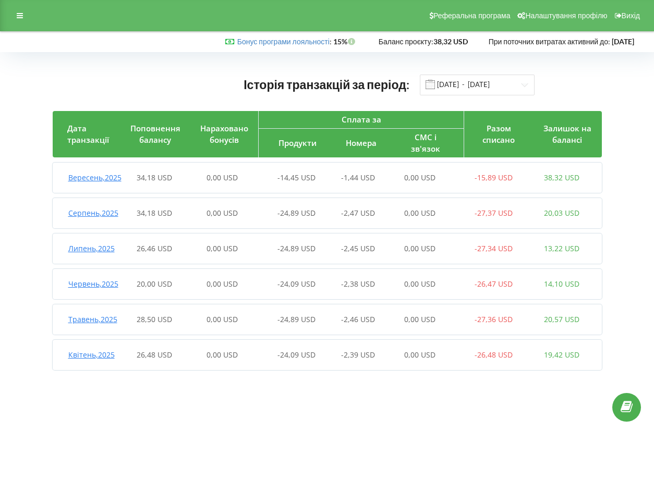  What do you see at coordinates (296, 177) in the screenshot?
I see `span: -14,45 USD` at bounding box center [296, 177].